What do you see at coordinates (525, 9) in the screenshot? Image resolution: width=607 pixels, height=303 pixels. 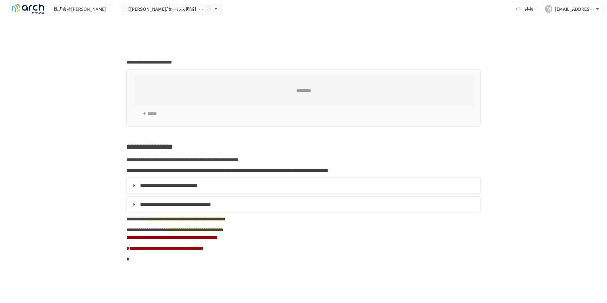 I see `button: 共有` at bounding box center [525, 9].